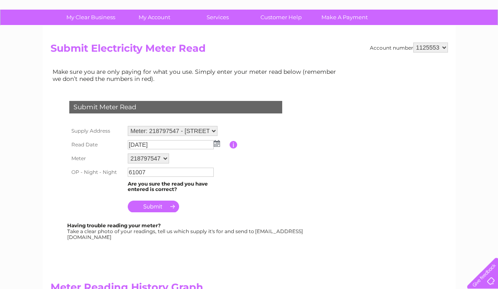 Image resolution: width=498 pixels, height=289 pixels. Describe the element at coordinates (176, 107) in the screenshot. I see `div: Submit Meter Read` at that location.